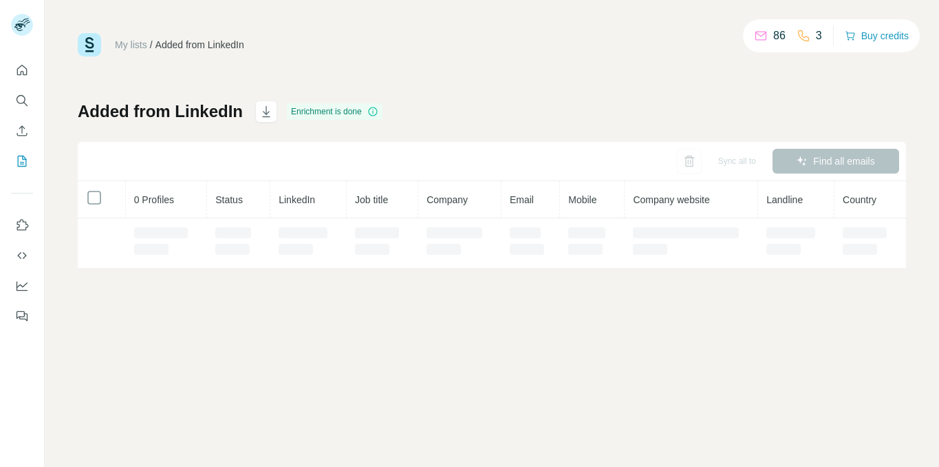 The image size is (939, 467). I want to click on span: 0 Profiles, so click(154, 200).